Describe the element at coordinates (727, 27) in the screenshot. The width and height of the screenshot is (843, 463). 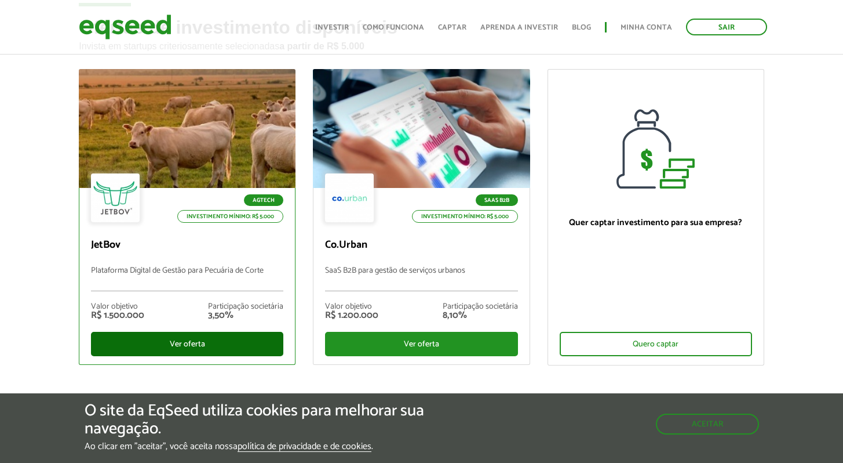
I see `a: Sair` at that location.